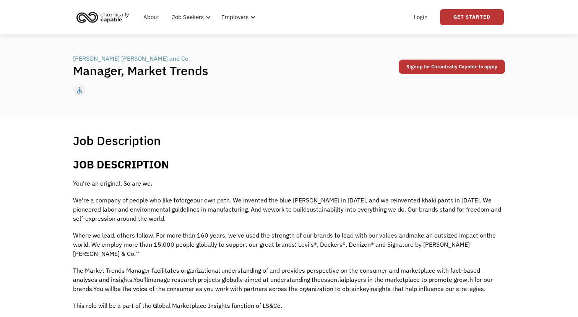 The width and height of the screenshot is (578, 317). I want to click on span: work to build, so click(289, 209).